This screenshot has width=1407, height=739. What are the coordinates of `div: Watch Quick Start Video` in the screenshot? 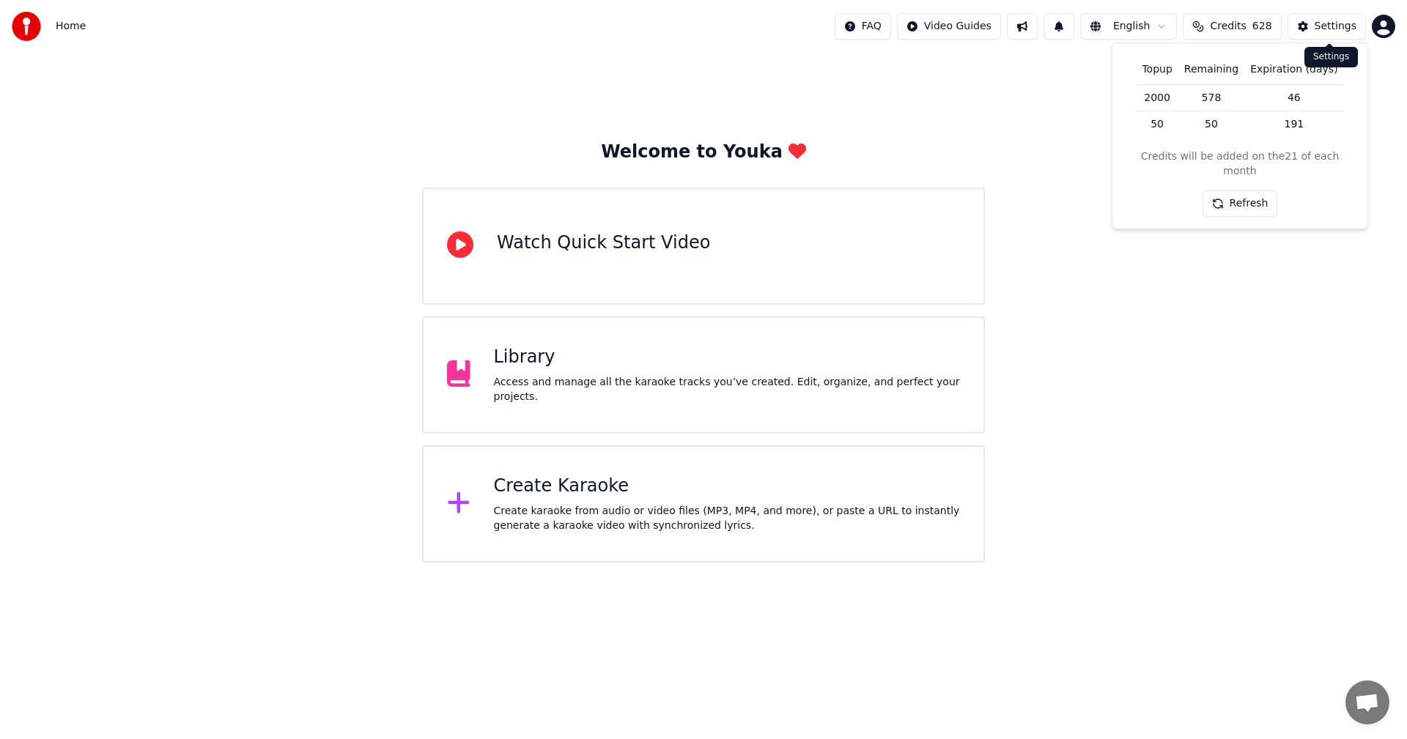 It's located at (603, 243).